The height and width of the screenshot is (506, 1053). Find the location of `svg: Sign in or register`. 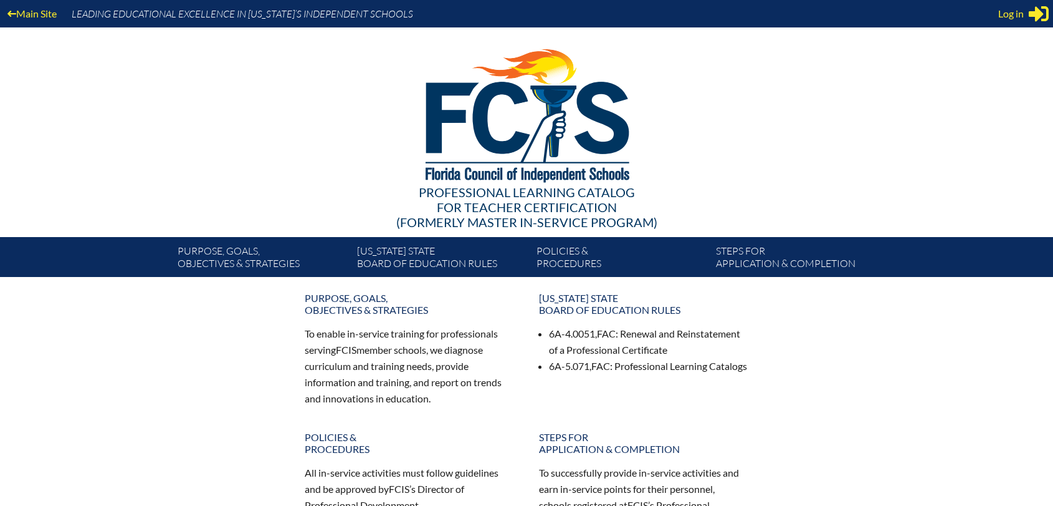

svg: Sign in or register is located at coordinates (1039, 14).